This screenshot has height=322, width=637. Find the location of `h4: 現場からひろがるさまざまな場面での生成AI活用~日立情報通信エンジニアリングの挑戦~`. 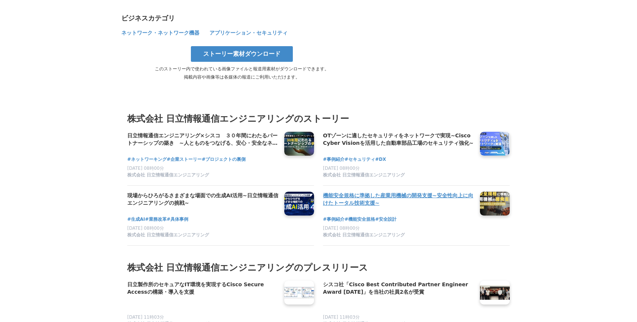

h4: 現場からひろがるさまざまな場面での生成AI活用~日立情報通信エンジニアリングの挑戦~ is located at coordinates (203, 199).